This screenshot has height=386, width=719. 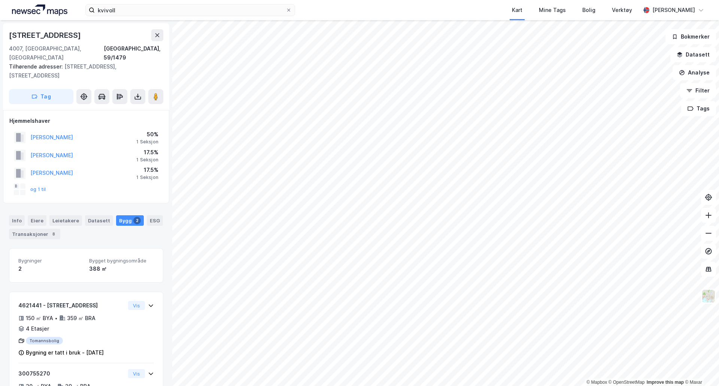 I want to click on input: Søk på adresse, matrikkel, gårdeiere, leietakere eller personer, so click(x=190, y=10).